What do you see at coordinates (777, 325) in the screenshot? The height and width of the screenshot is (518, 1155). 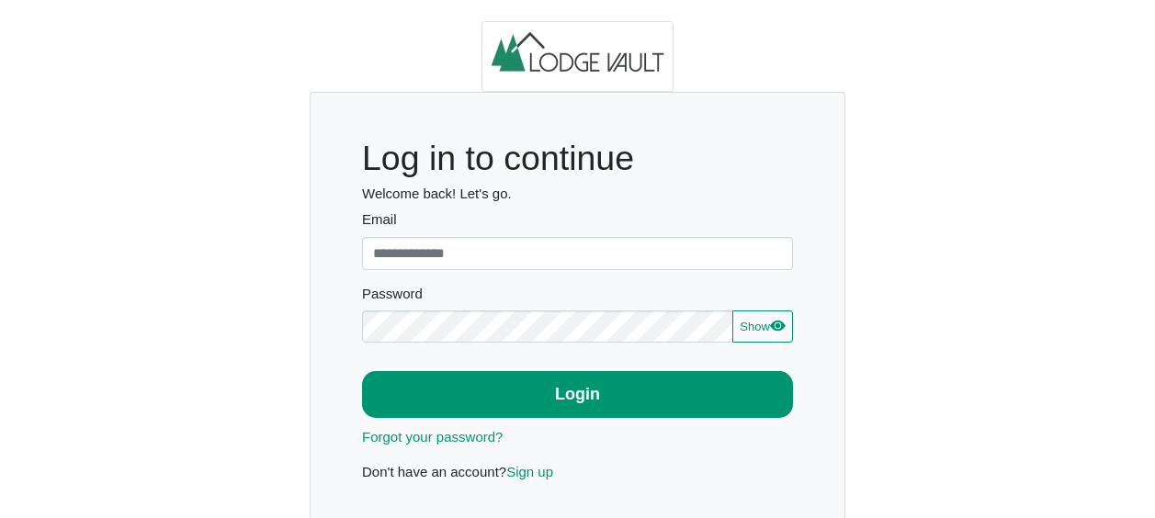 I see `svg: eye fill` at bounding box center [777, 325].